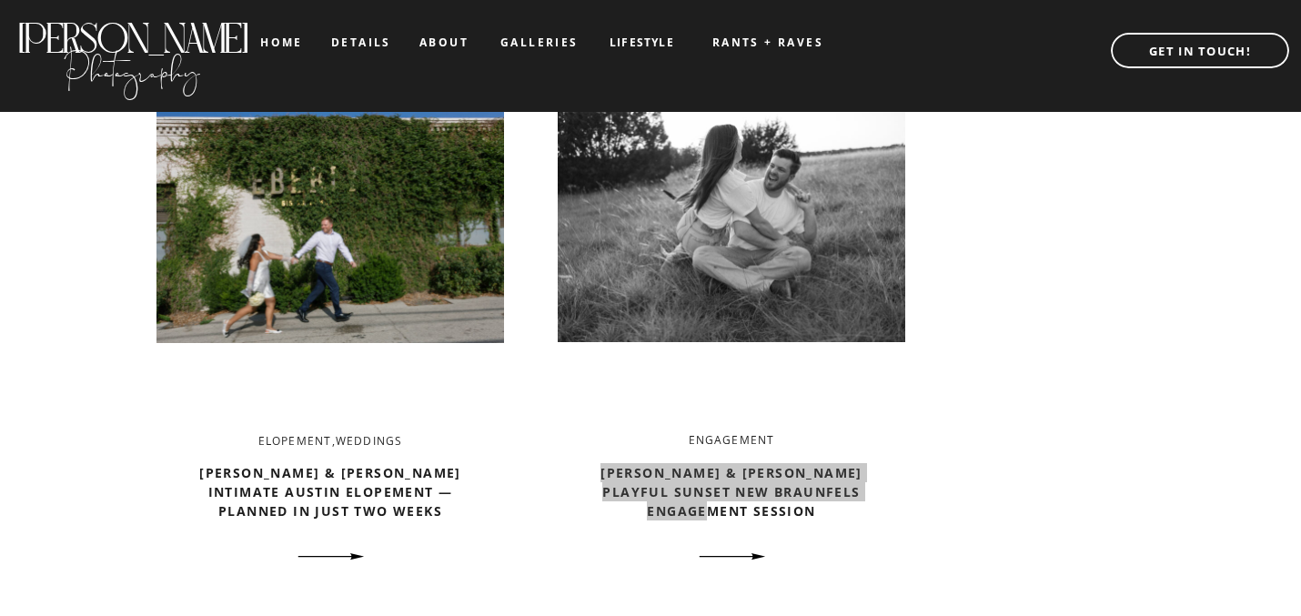 Image resolution: width=1301 pixels, height=616 pixels. I want to click on nav: details, so click(361, 42).